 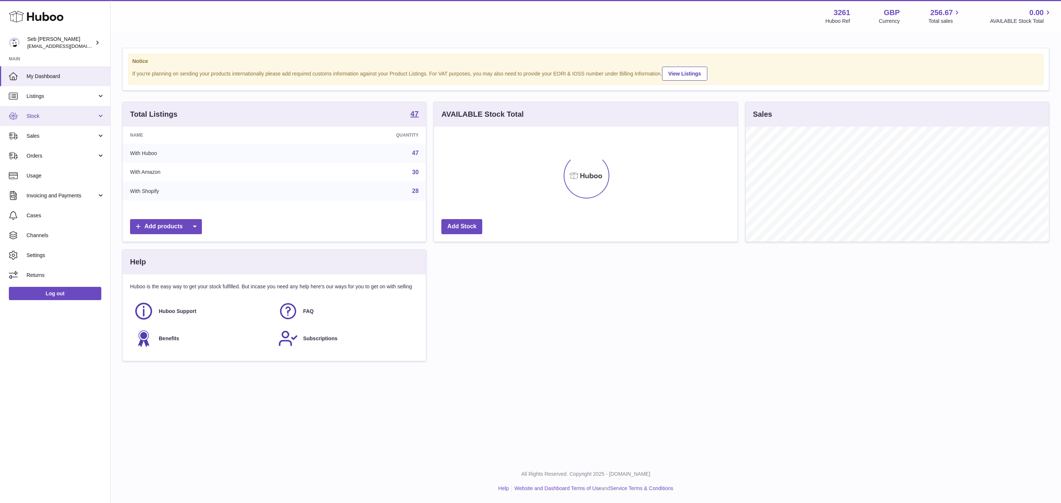 I want to click on strong: Notice, so click(x=586, y=61).